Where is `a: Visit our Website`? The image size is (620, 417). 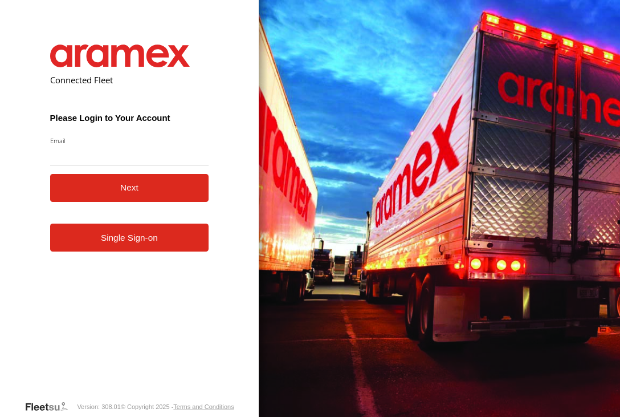
a: Visit our Website is located at coordinates (51, 406).